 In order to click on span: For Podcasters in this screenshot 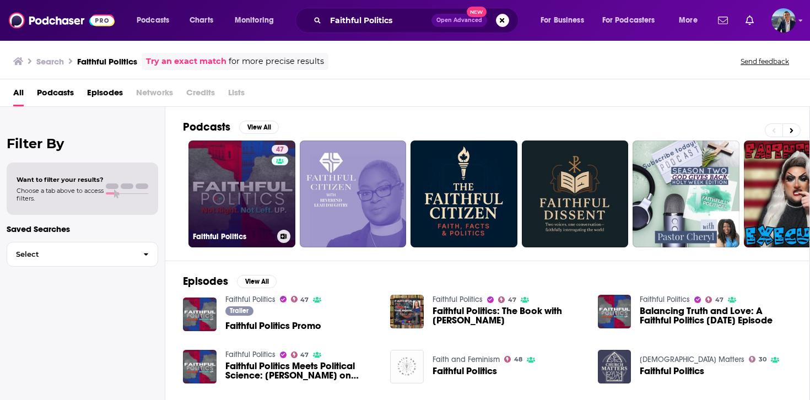, I will do `click(628, 20)`.